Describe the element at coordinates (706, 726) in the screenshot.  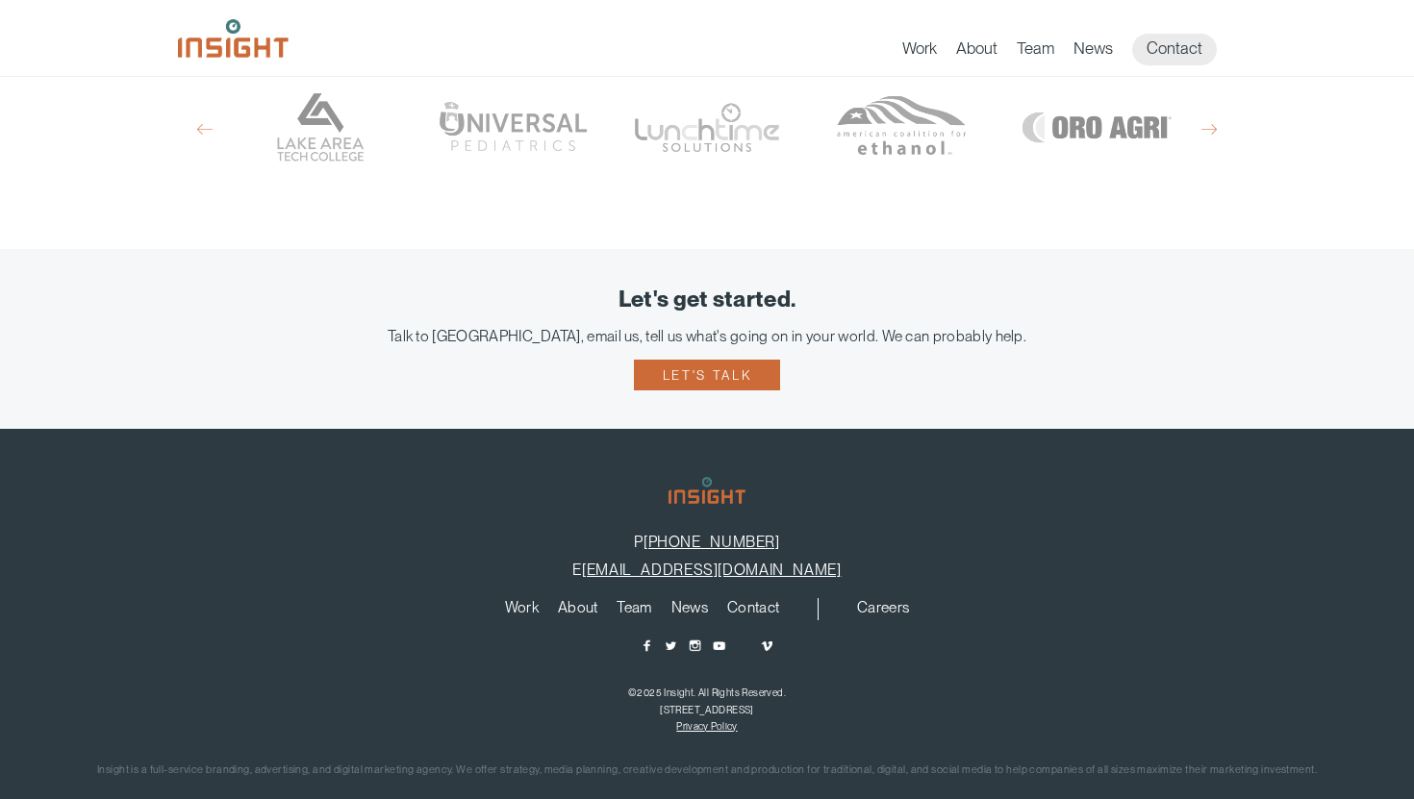
I see `nav: copyright navigation menu` at that location.